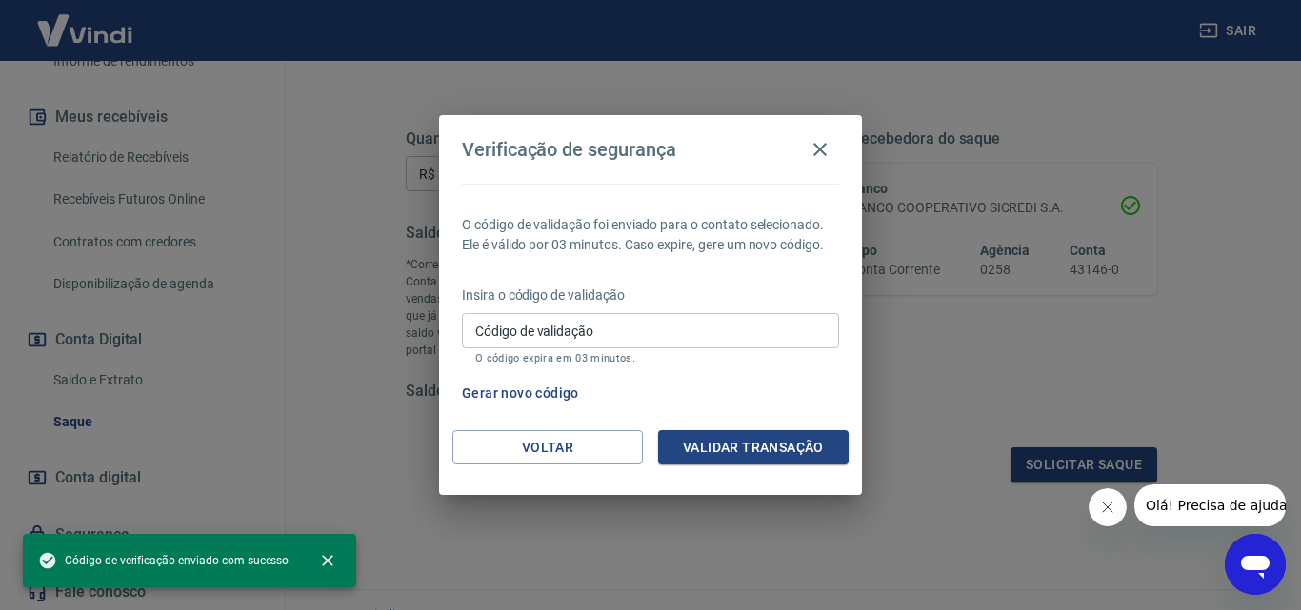  I want to click on button: Validar transação, so click(753, 448).